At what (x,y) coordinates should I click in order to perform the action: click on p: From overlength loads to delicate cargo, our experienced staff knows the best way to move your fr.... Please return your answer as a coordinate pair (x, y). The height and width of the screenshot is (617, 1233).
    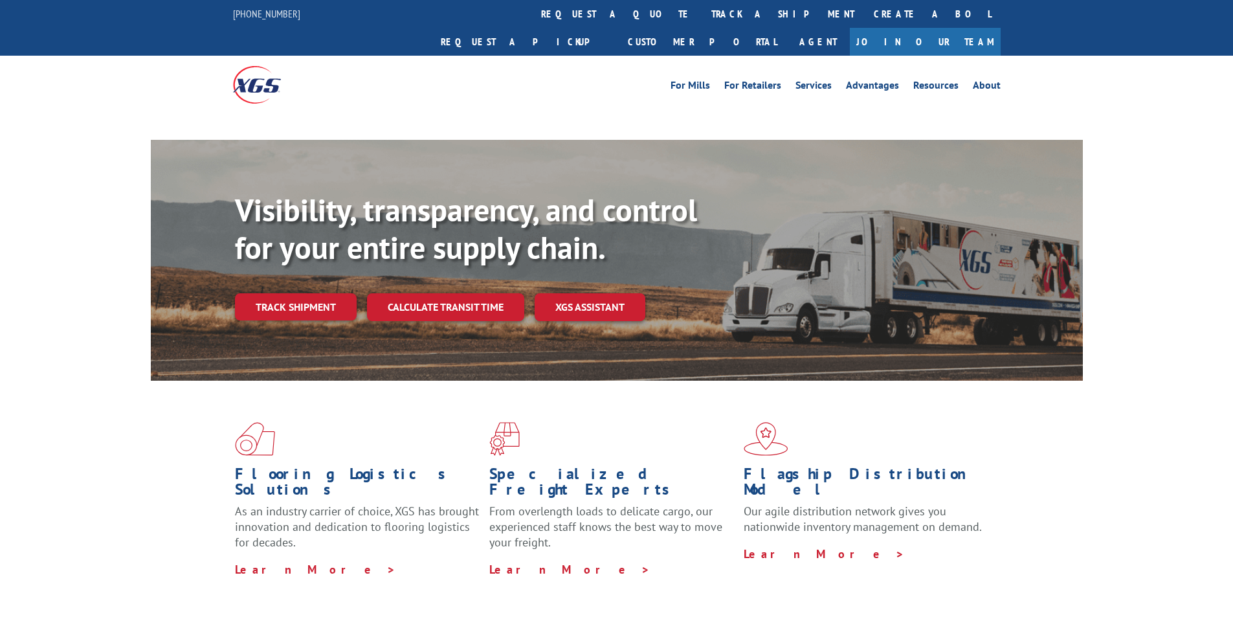
    Looking at the image, I should click on (611, 532).